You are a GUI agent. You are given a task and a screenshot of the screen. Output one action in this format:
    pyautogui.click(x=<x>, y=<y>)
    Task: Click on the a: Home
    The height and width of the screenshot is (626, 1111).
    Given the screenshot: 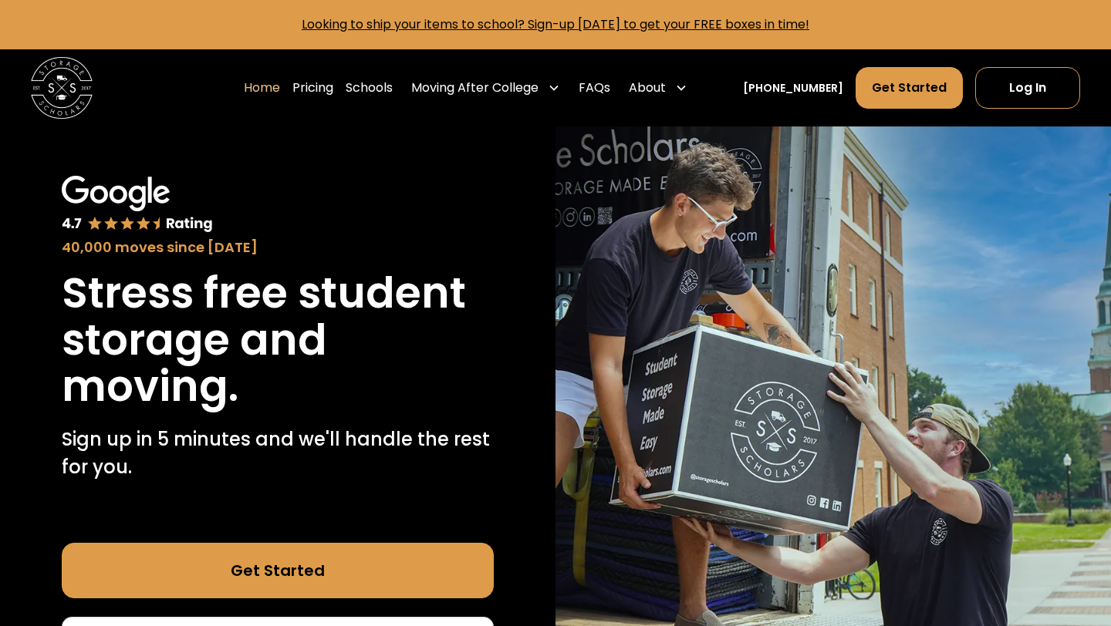 What is the action you would take?
    pyautogui.click(x=262, y=88)
    